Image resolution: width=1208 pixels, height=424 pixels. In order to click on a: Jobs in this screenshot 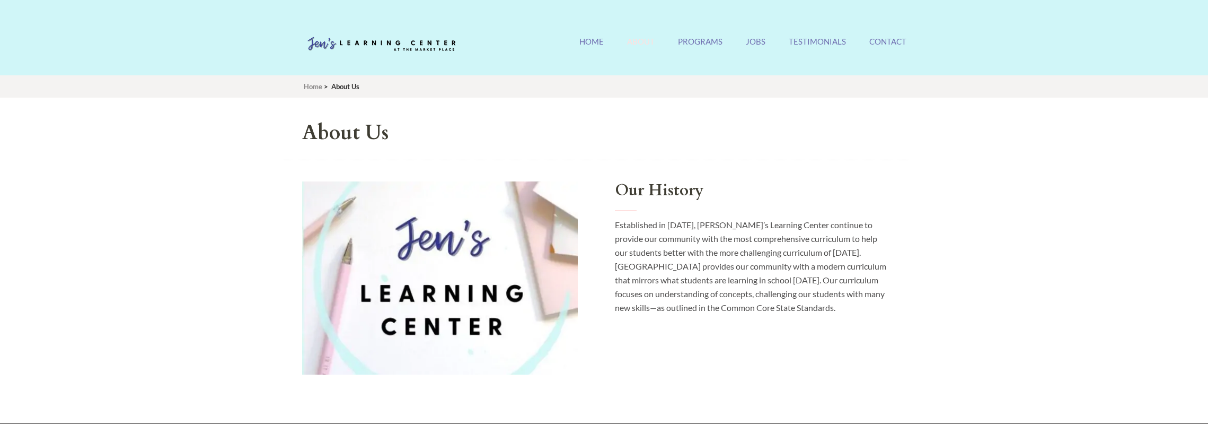, I will do `click(755, 48)`.